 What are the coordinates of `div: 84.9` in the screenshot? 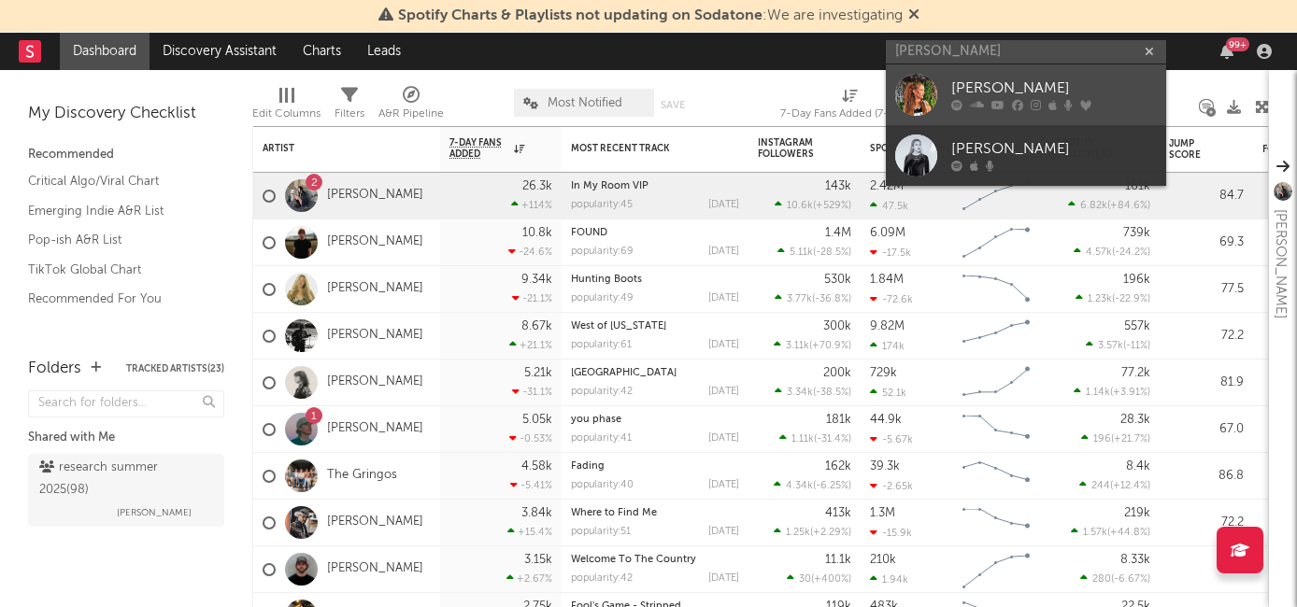 It's located at (1207, 570).